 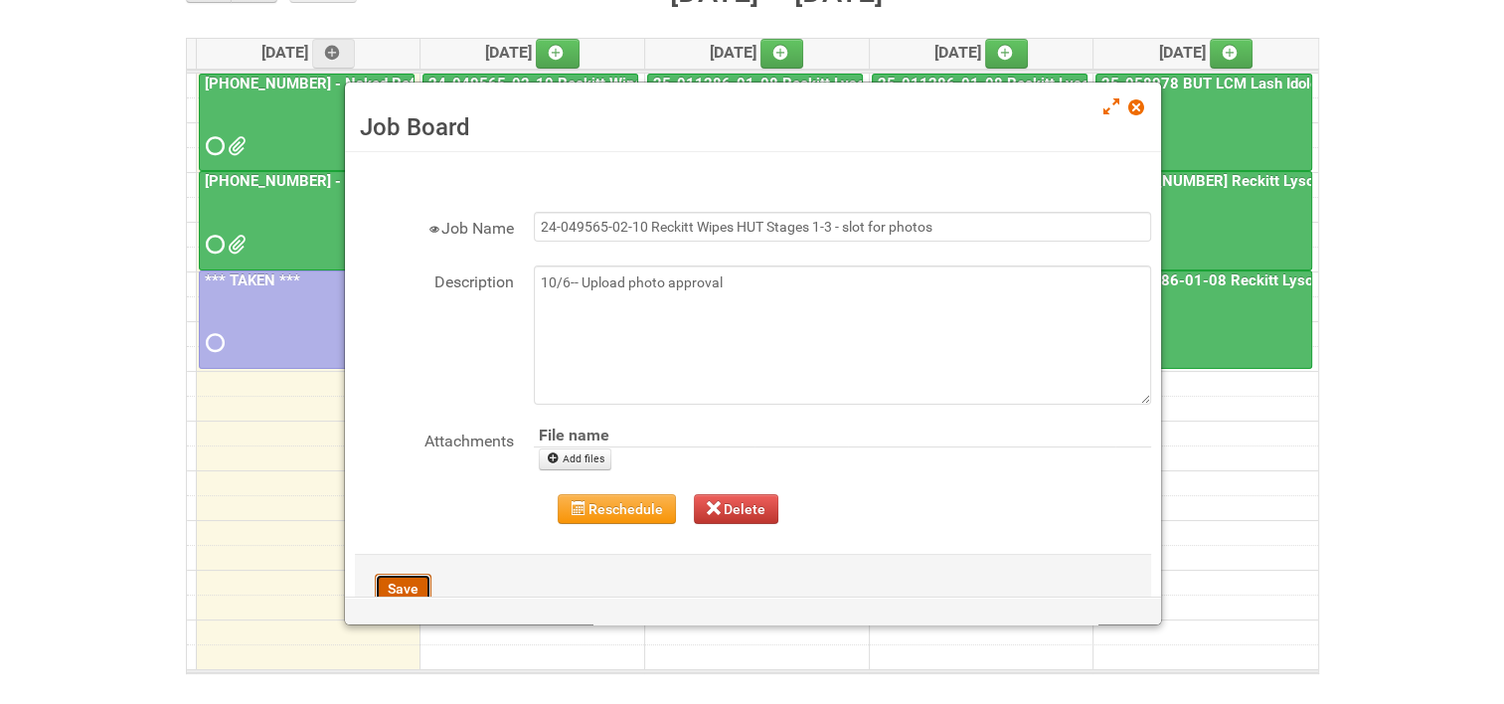 I want to click on th: File name, so click(x=644, y=435).